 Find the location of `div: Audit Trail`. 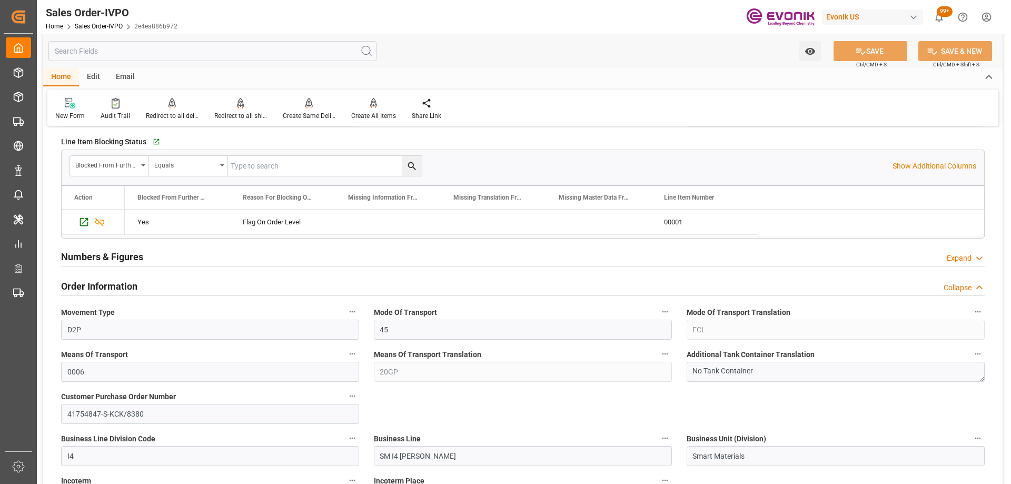

div: Audit Trail is located at coordinates (115, 116).